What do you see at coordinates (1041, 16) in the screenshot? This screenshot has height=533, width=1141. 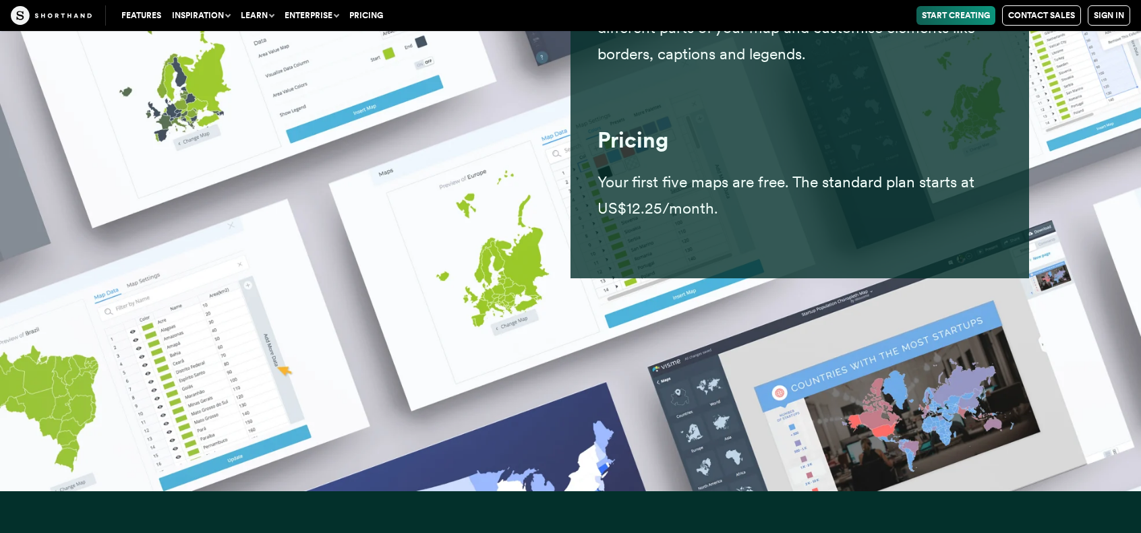 I see `a: Contact Sales` at bounding box center [1041, 16].